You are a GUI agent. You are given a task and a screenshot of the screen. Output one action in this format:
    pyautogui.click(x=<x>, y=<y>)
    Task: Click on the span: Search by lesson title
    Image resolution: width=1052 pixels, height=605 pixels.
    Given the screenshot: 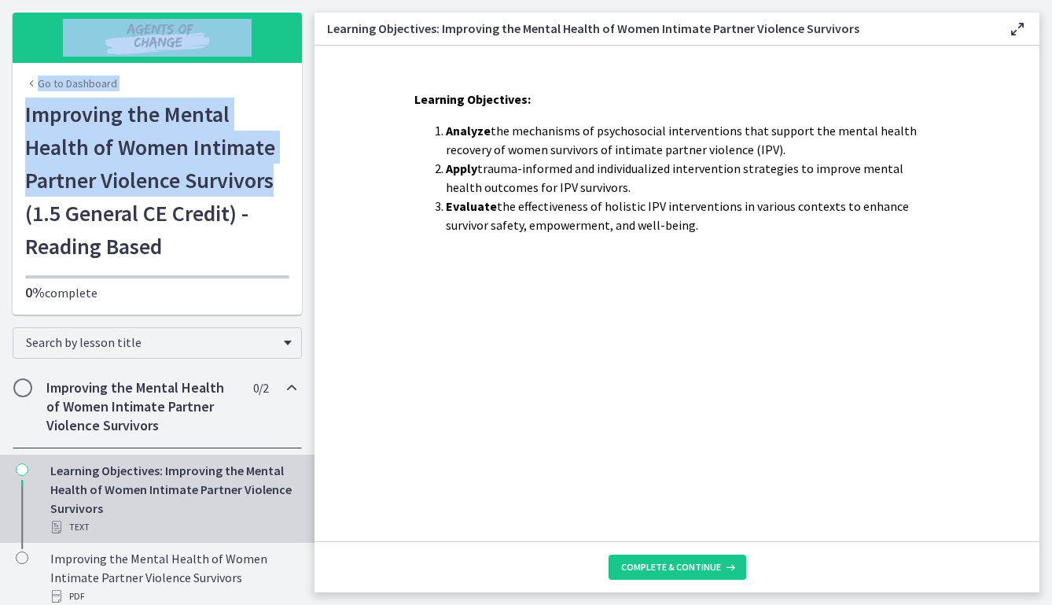 What is the action you would take?
    pyautogui.click(x=151, y=342)
    